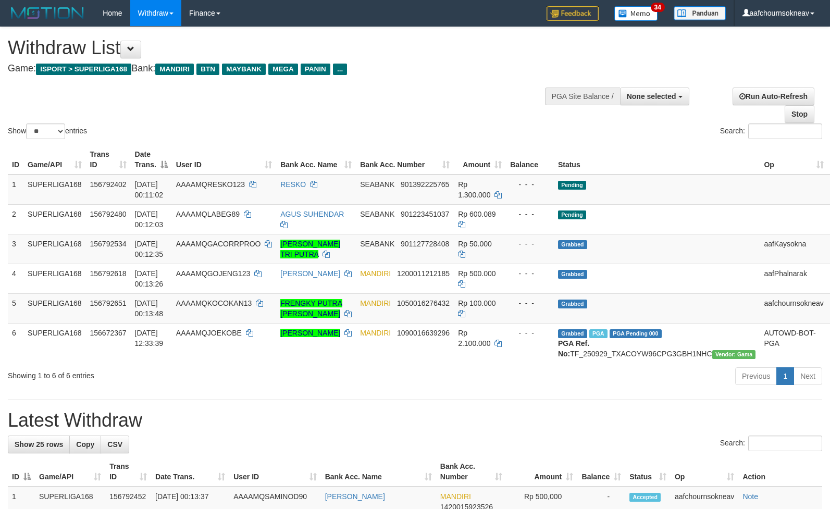 Image resolution: width=830 pixels, height=509 pixels. I want to click on a: CSV, so click(115, 444).